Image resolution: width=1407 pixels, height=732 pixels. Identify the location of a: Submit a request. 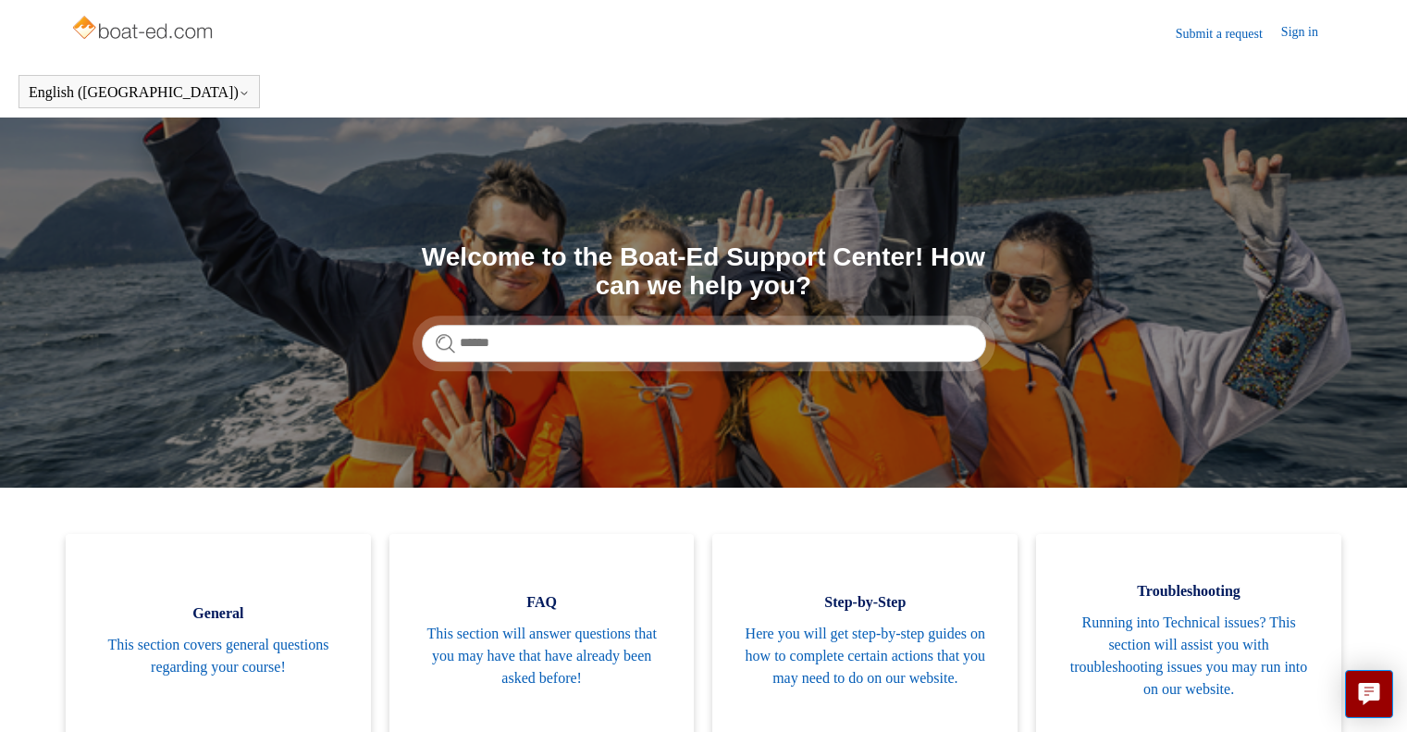
(1228, 33).